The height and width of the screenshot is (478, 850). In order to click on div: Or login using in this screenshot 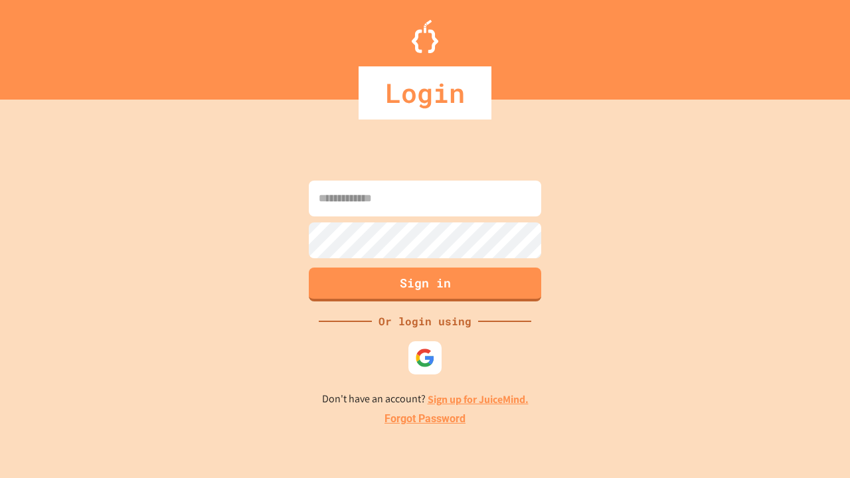, I will do `click(425, 322)`.